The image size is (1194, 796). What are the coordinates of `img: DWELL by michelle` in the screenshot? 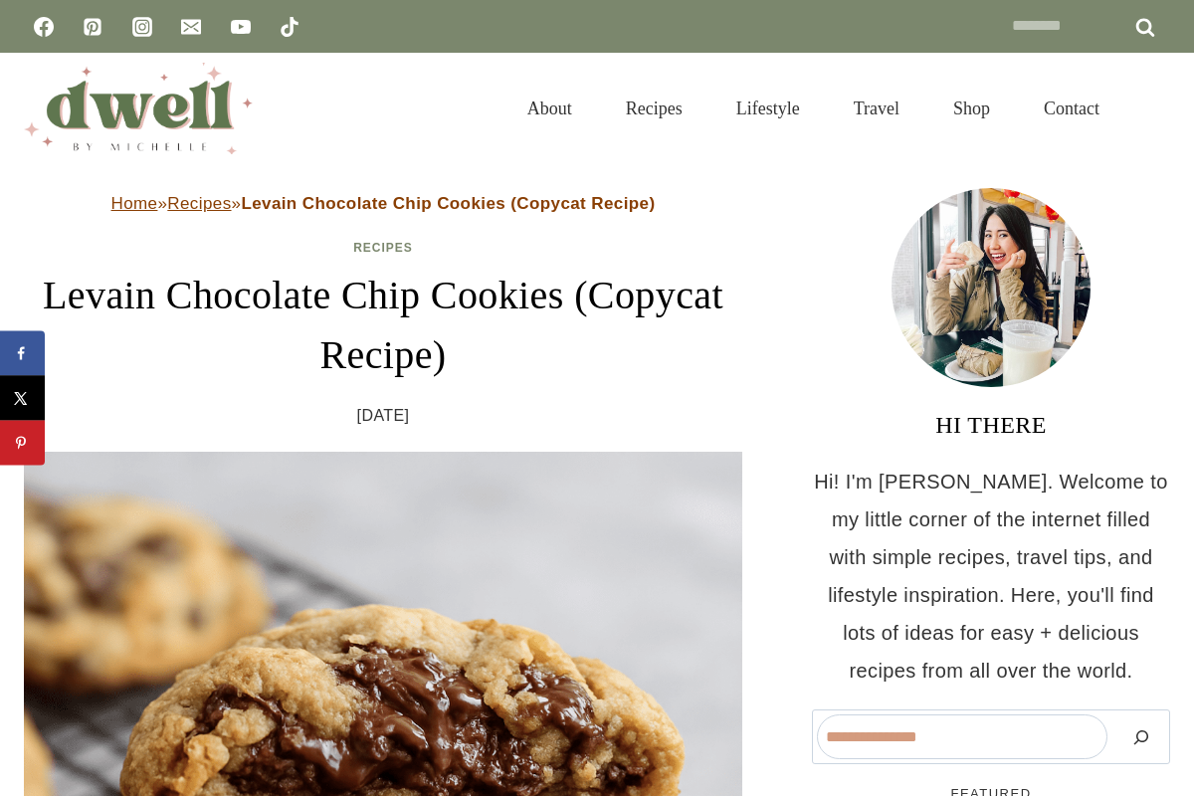 It's located at (138, 108).